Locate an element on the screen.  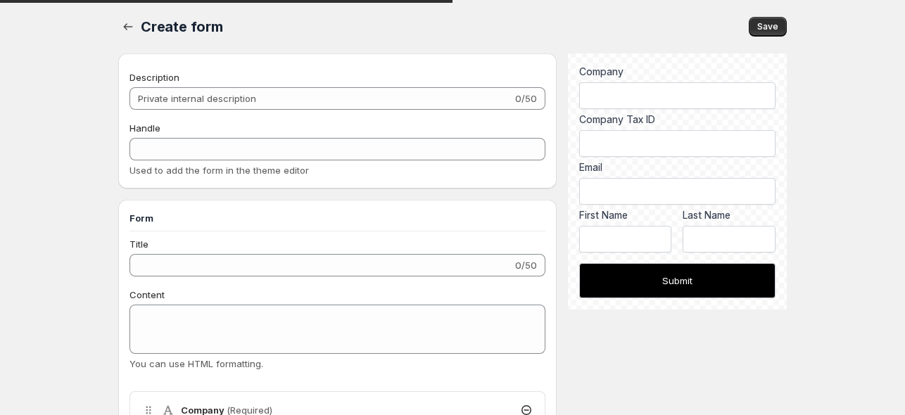
label: First Name is located at coordinates (626, 215).